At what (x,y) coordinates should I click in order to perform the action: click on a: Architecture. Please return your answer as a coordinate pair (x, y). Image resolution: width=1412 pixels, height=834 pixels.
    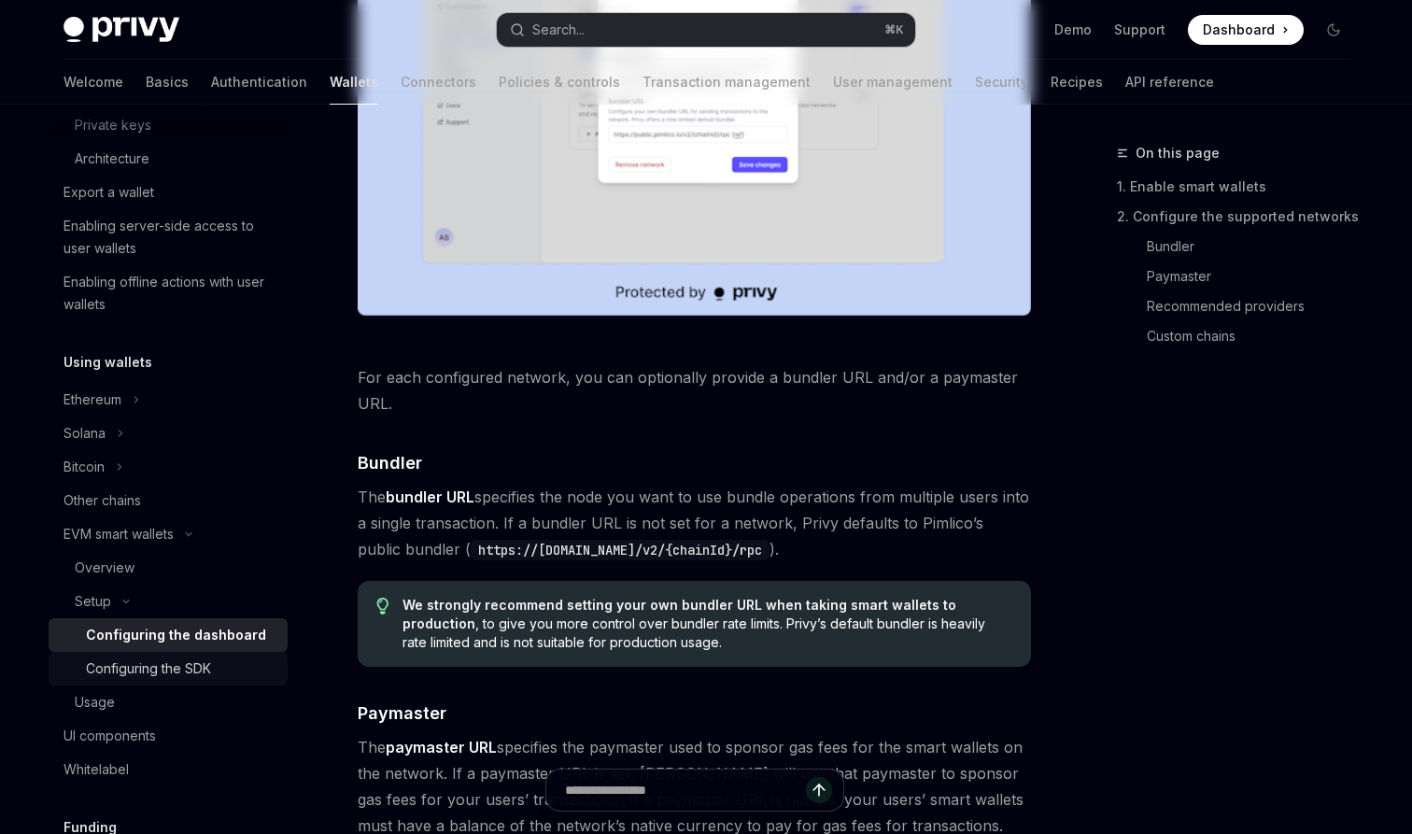
    Looking at the image, I should click on (168, 159).